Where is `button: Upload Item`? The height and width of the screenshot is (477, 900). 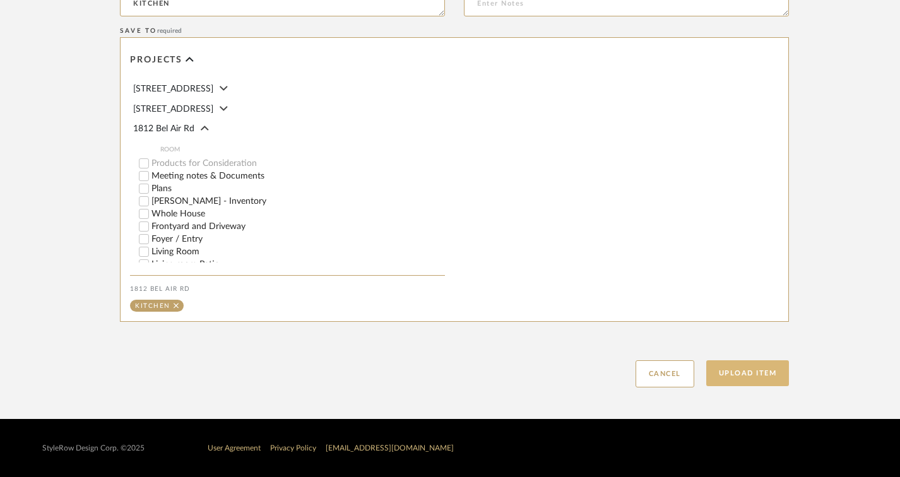
button: Upload Item is located at coordinates (747, 373).